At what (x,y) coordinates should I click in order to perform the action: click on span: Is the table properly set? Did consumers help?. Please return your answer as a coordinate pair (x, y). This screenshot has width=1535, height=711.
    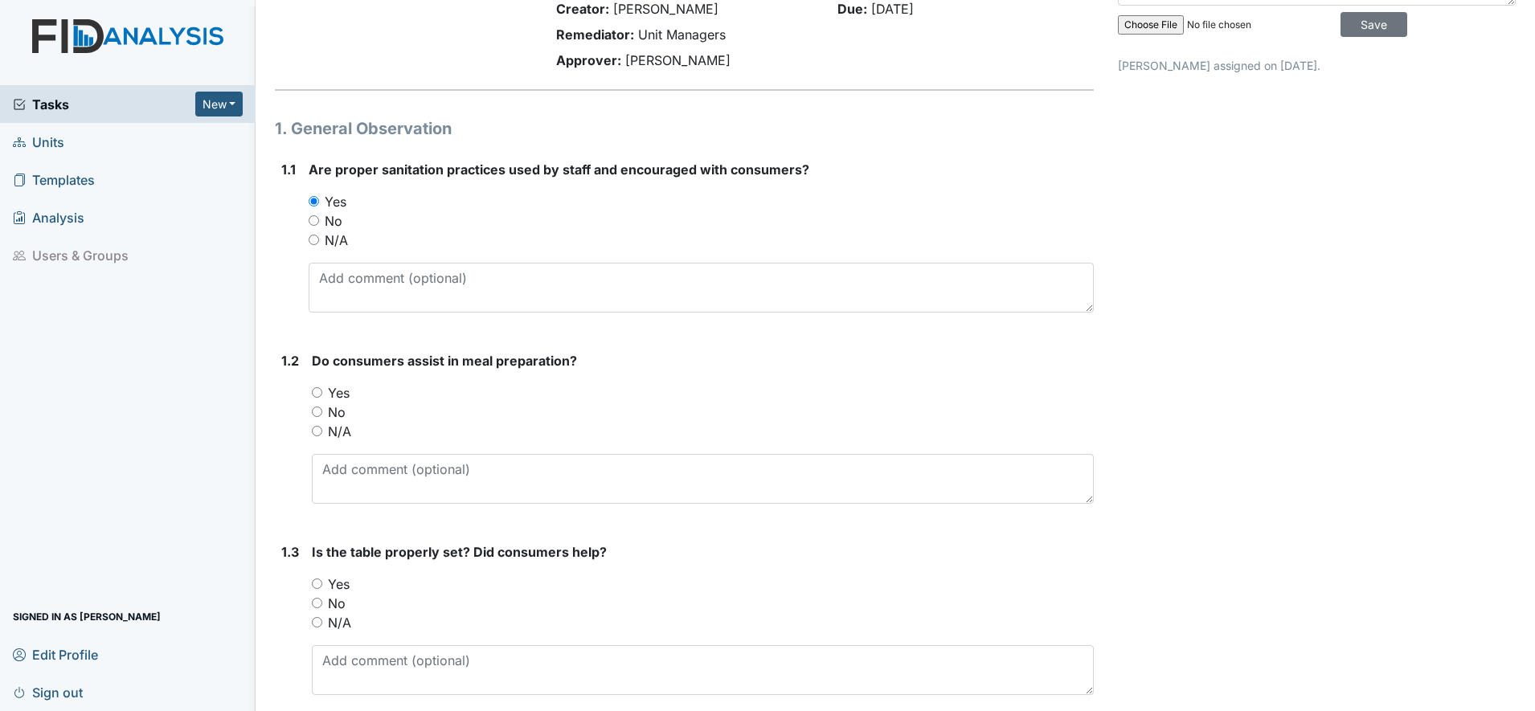
    Looking at the image, I should click on (459, 552).